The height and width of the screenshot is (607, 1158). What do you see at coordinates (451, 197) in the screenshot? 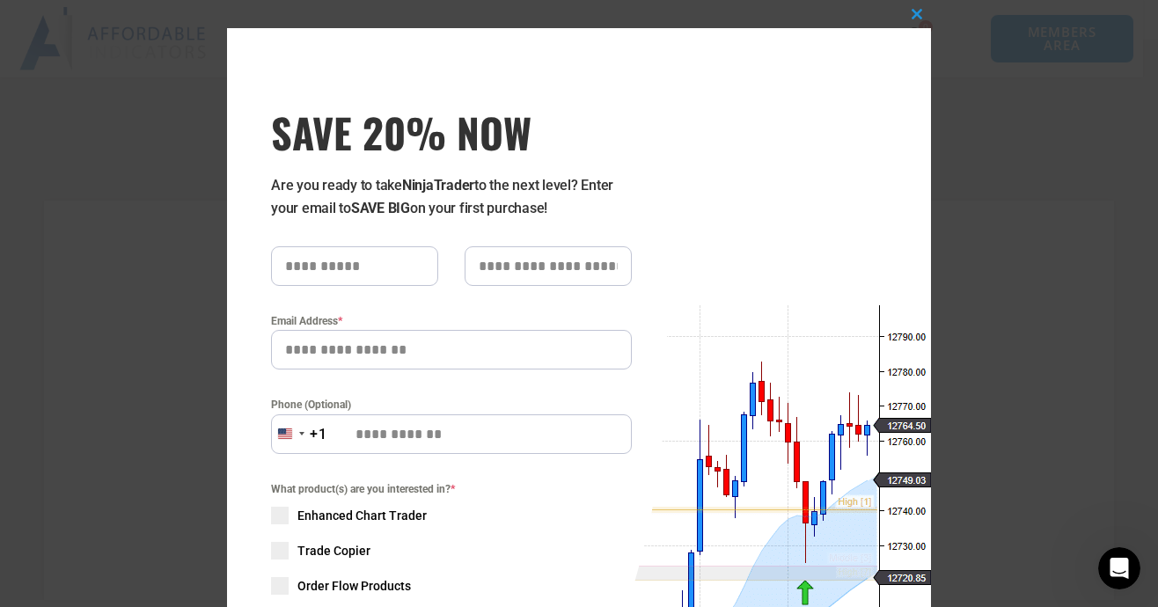
I see `p: Are you ready to take to the next level? Enter your email to on your first purchase!` at bounding box center [451, 197].